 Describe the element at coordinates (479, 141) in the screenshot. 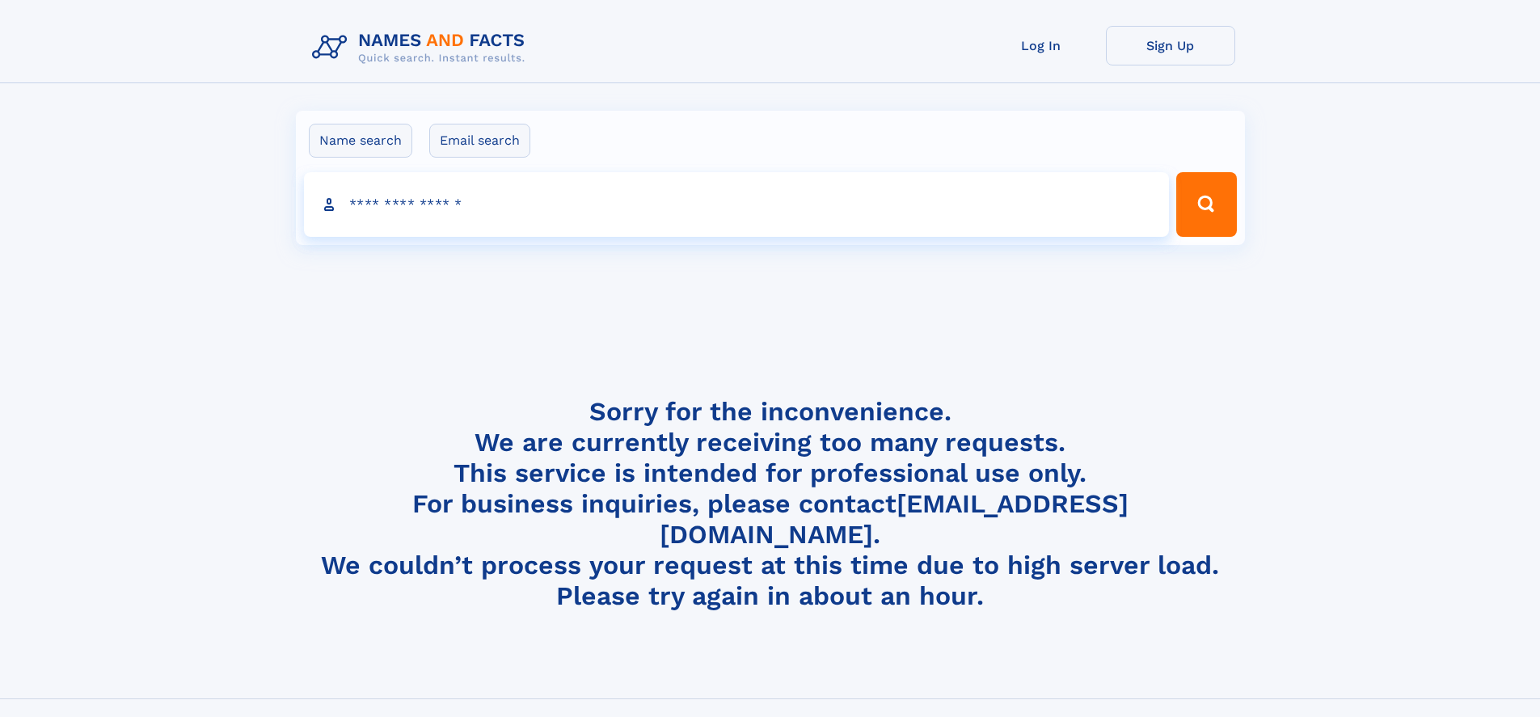

I see `label: Email search` at that location.